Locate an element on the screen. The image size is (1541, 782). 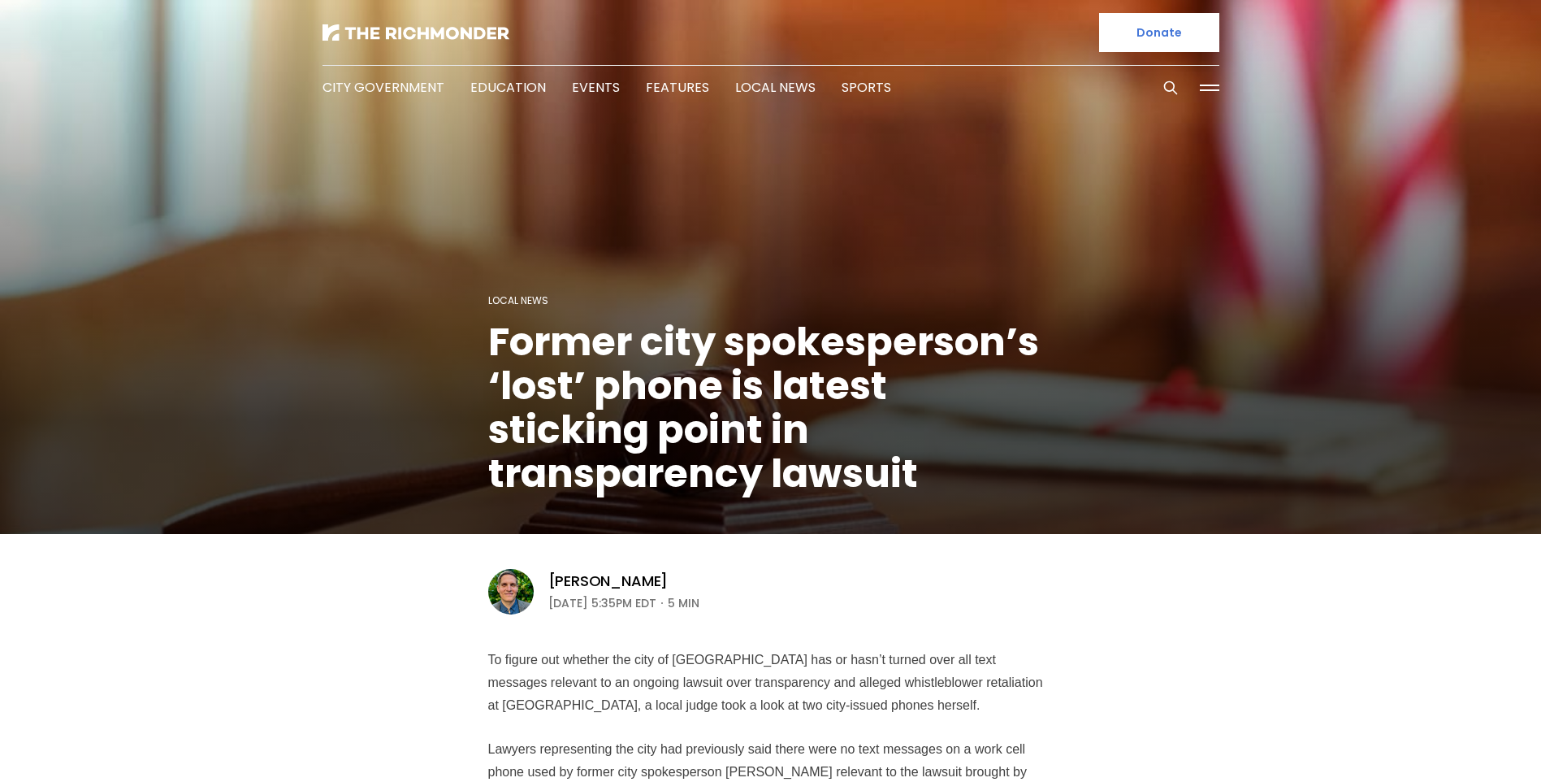
a: City Government is located at coordinates (383, 87).